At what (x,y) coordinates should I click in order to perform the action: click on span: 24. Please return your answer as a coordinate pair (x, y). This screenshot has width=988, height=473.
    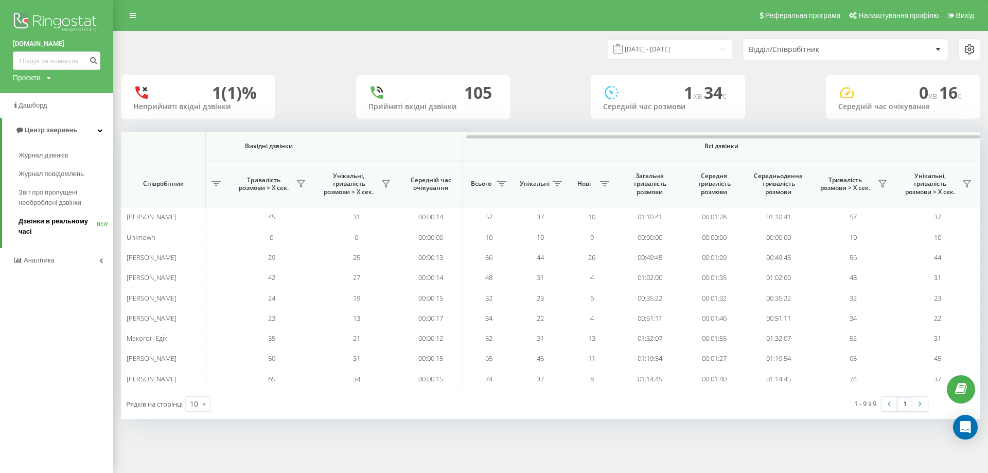
    Looking at the image, I should click on (272, 298).